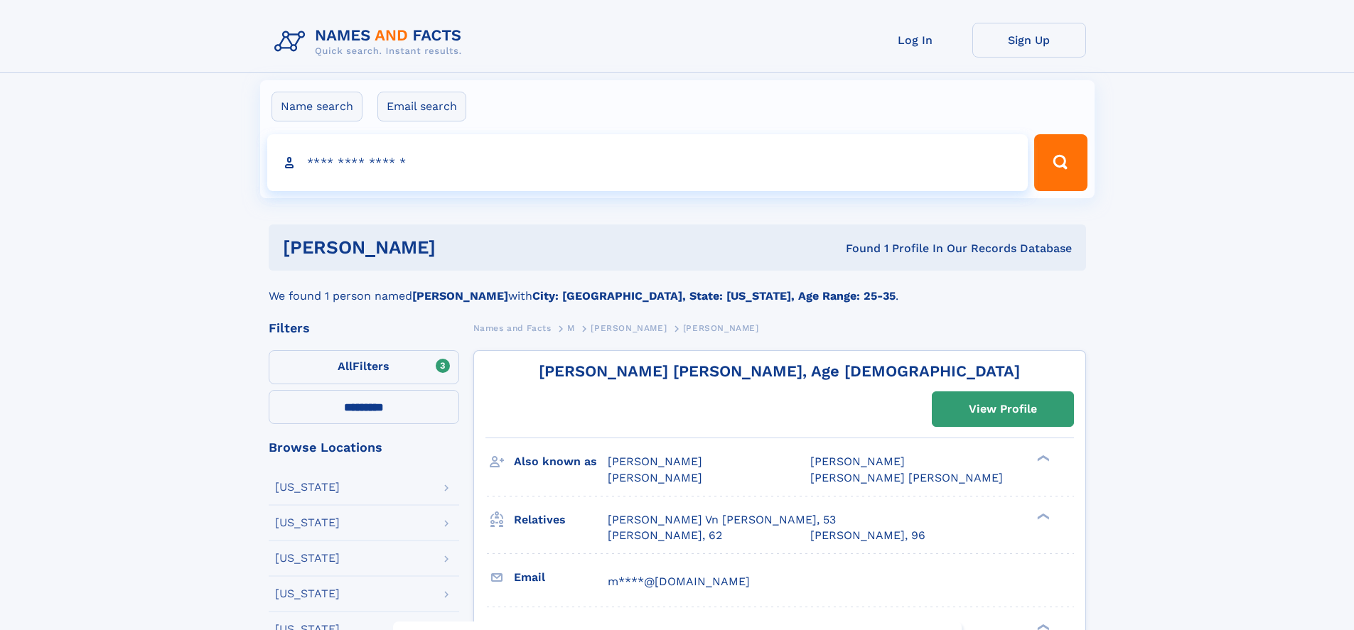  I want to click on h3: Relatives, so click(561, 520).